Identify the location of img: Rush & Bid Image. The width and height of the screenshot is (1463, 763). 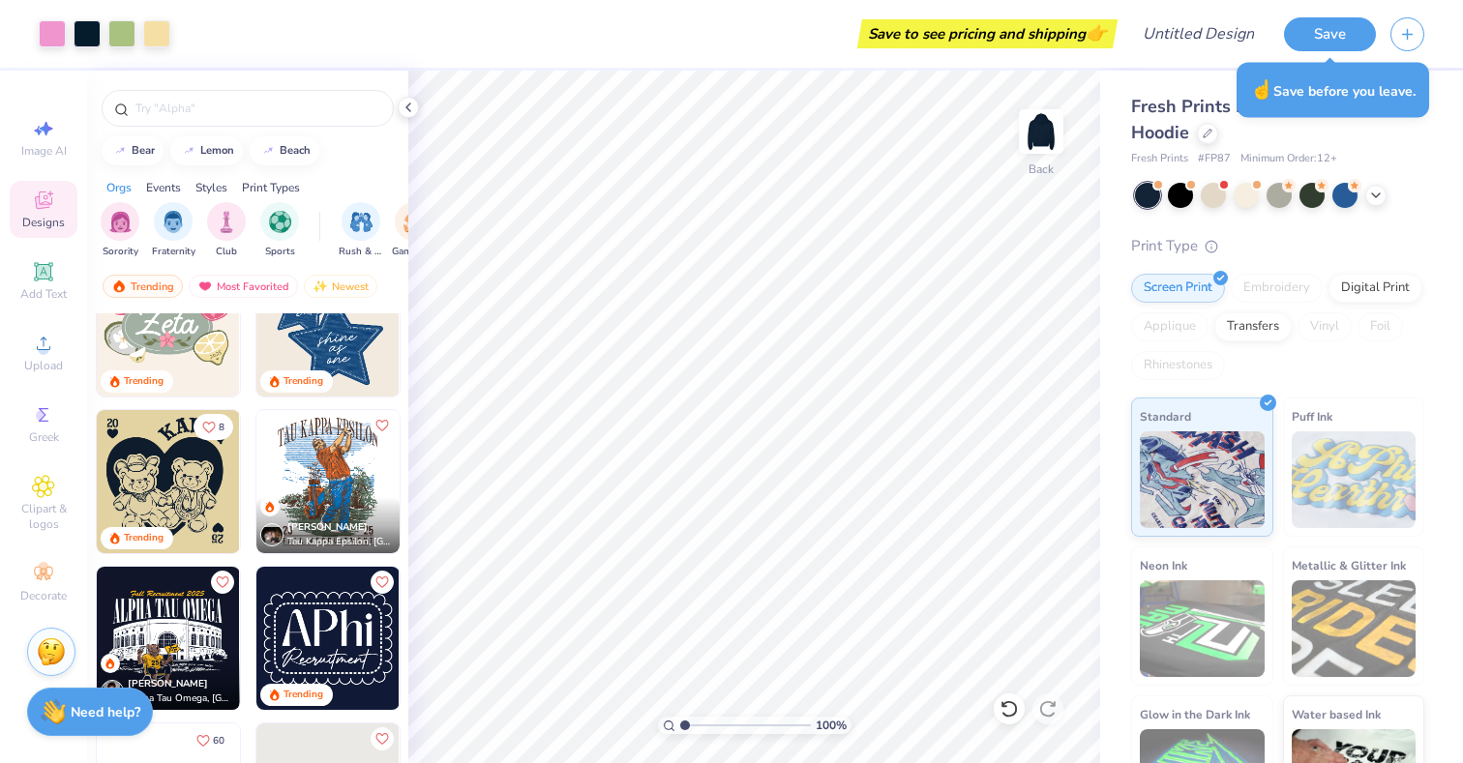
(361, 222).